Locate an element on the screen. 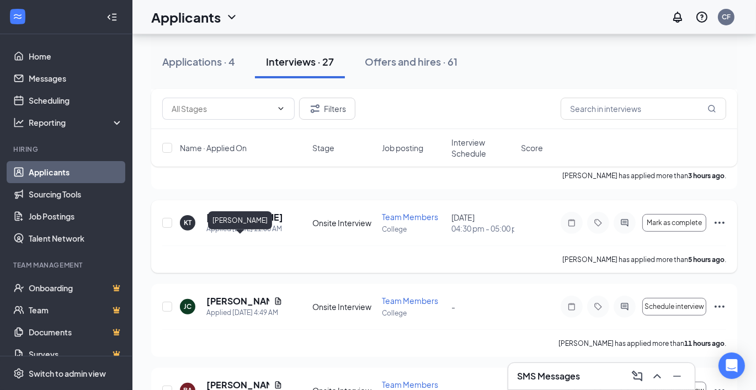 Image resolution: width=756 pixels, height=390 pixels. a: DocumentsCrown is located at coordinates (76, 332).